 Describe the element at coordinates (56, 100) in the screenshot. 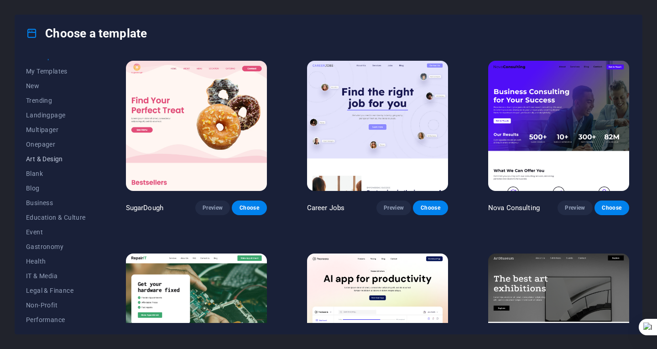

I see `button: Trending` at that location.